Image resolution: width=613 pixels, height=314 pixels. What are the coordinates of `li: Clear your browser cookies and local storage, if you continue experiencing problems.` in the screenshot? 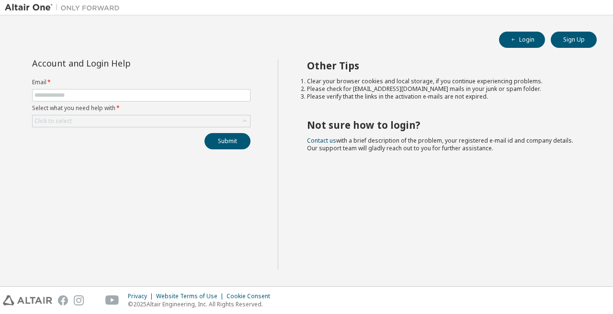 It's located at (443, 81).